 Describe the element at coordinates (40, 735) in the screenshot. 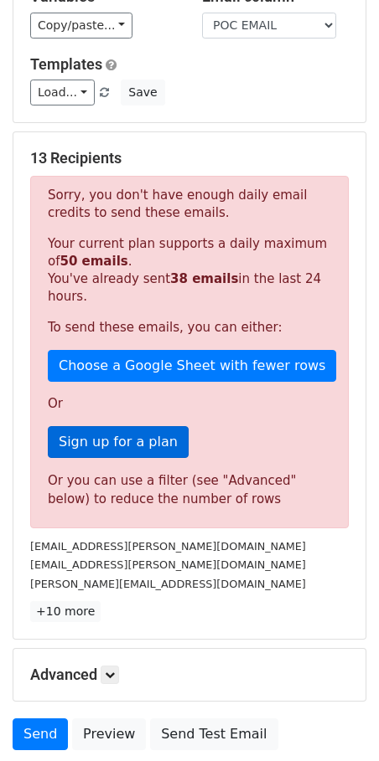

I see `a: Send` at that location.